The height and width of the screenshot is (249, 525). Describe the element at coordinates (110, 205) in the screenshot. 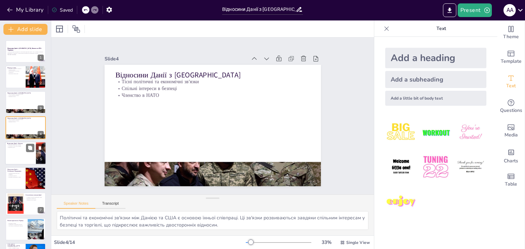

I see `button: Transcript` at that location.